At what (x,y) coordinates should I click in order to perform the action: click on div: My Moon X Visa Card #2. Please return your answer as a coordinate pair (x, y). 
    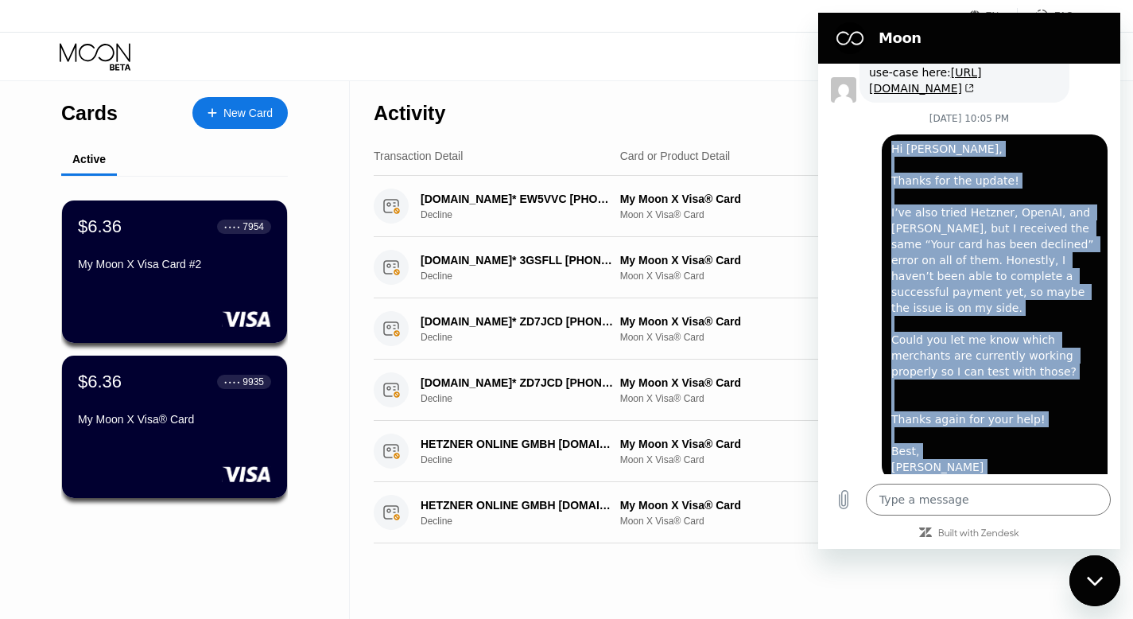
    Looking at the image, I should click on (174, 264).